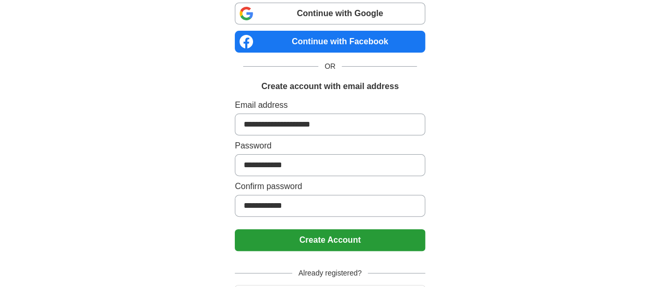 This screenshot has width=660, height=287. I want to click on a: Continue with Facebook, so click(330, 42).